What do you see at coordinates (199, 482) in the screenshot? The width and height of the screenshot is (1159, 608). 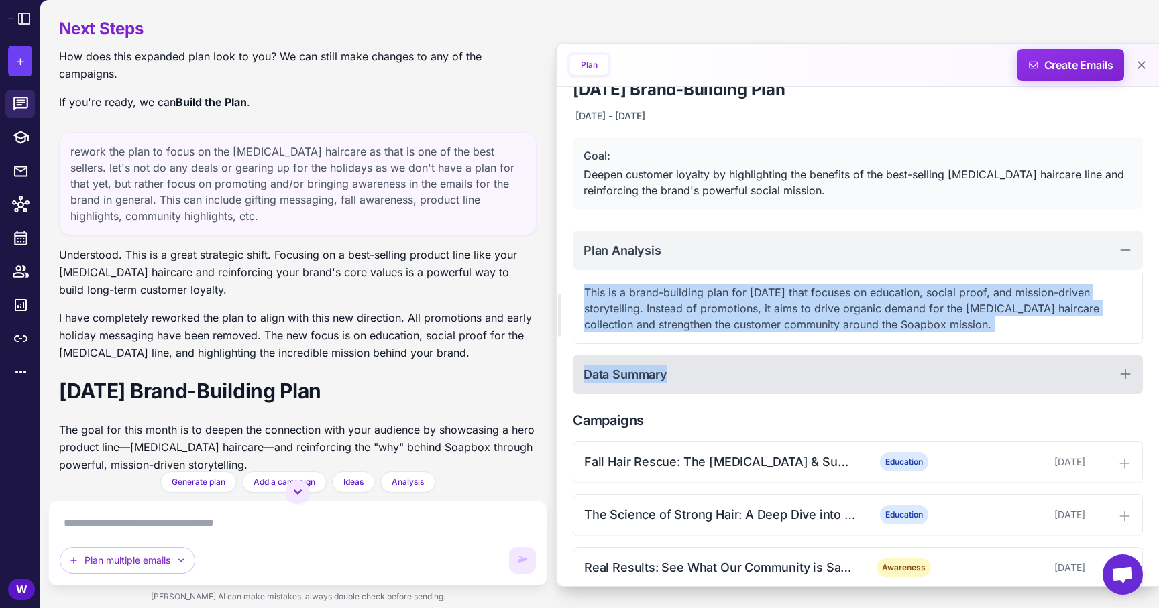 I see `button: Generate plan` at bounding box center [199, 482].